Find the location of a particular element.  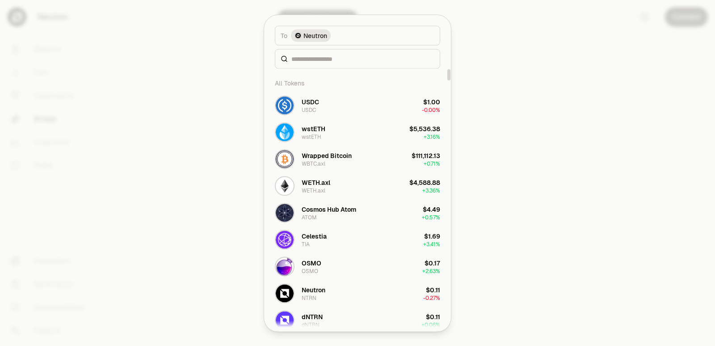

button: ATOM LogoCosmos Hub AtomATOM$4.49+0.57% is located at coordinates (358, 212).